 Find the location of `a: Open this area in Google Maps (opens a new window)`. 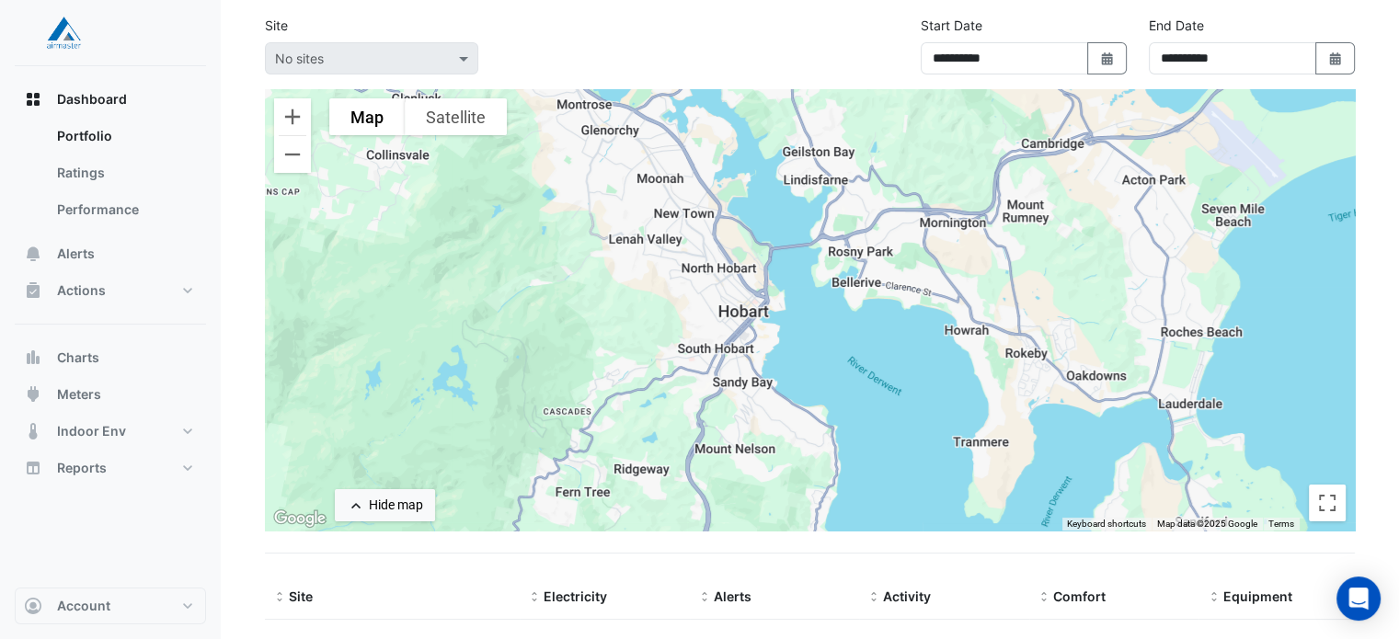

a: Open this area in Google Maps (opens a new window) is located at coordinates (300, 519).